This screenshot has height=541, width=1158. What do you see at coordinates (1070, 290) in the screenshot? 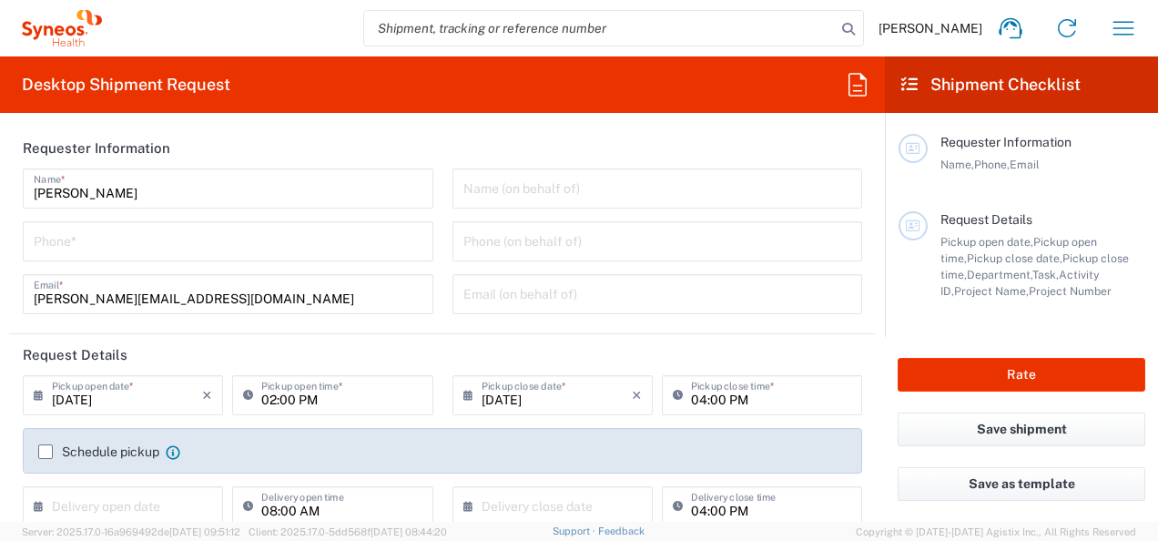
I see `span: Project Number` at bounding box center [1070, 290].